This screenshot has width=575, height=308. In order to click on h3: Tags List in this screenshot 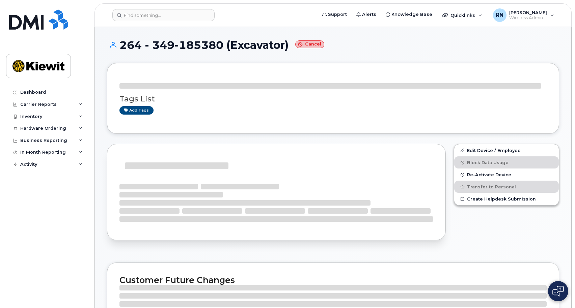, I will do `click(333, 99)`.